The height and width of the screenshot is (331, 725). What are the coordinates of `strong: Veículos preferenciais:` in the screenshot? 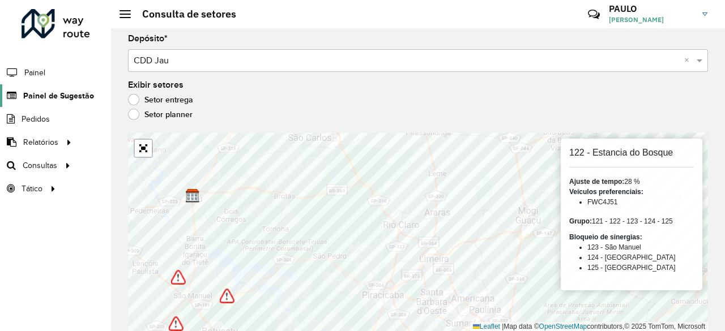 It's located at (606, 192).